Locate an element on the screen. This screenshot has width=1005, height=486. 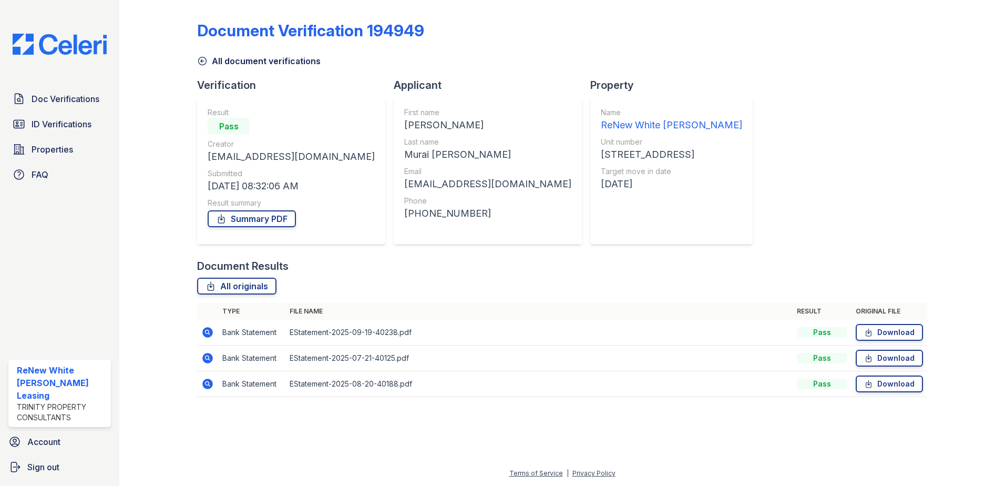
span: Doc Verifications is located at coordinates (65, 99).